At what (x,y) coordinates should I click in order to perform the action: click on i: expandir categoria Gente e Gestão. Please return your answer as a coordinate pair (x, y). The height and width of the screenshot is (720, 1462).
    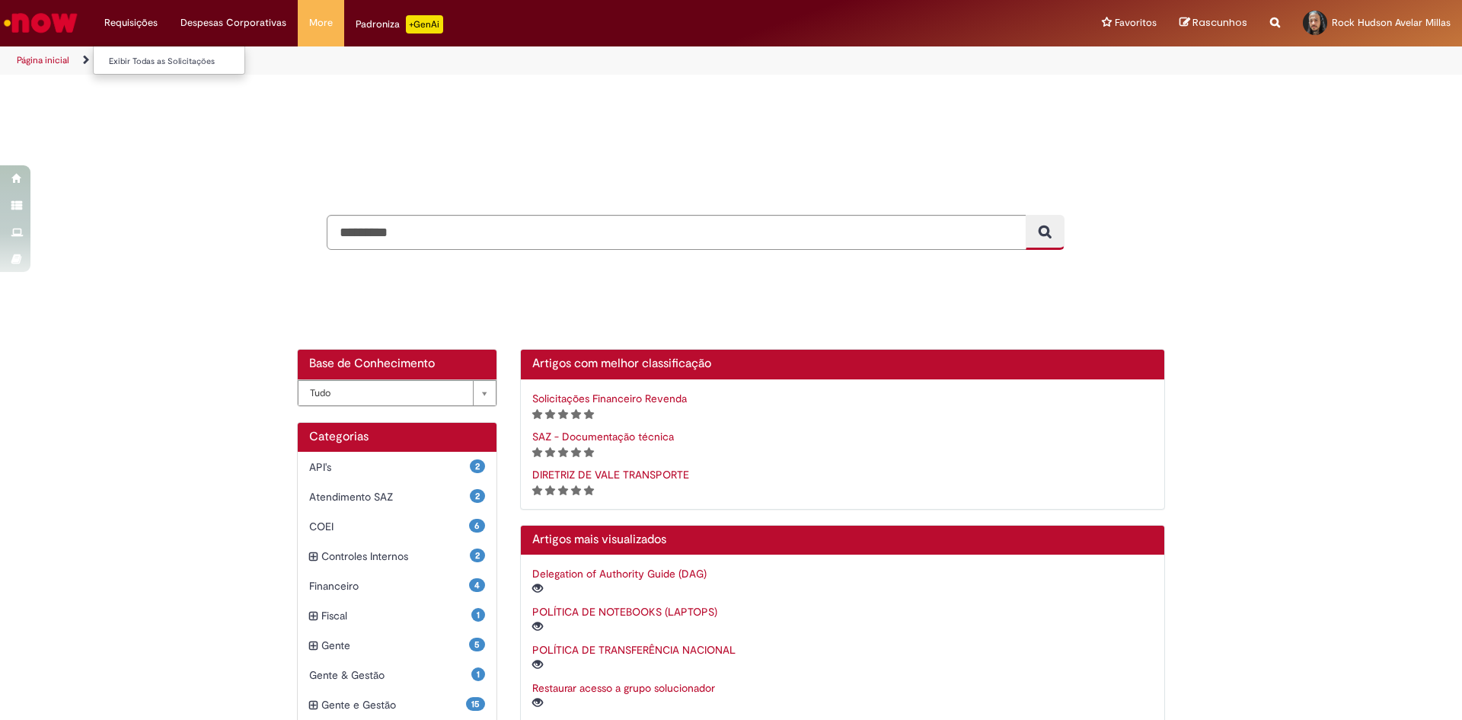
    Looking at the image, I should click on (313, 705).